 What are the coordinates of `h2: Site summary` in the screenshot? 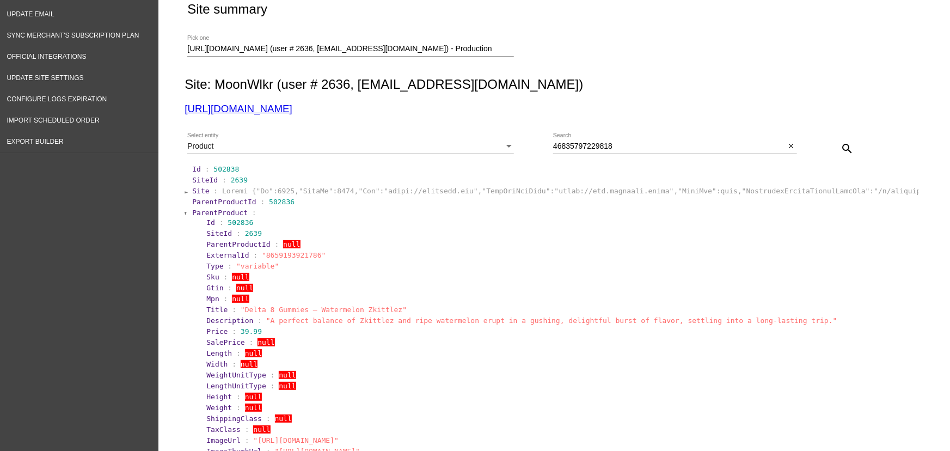 It's located at (227, 9).